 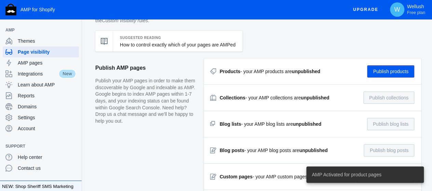 I want to click on span: Domains, so click(x=47, y=107).